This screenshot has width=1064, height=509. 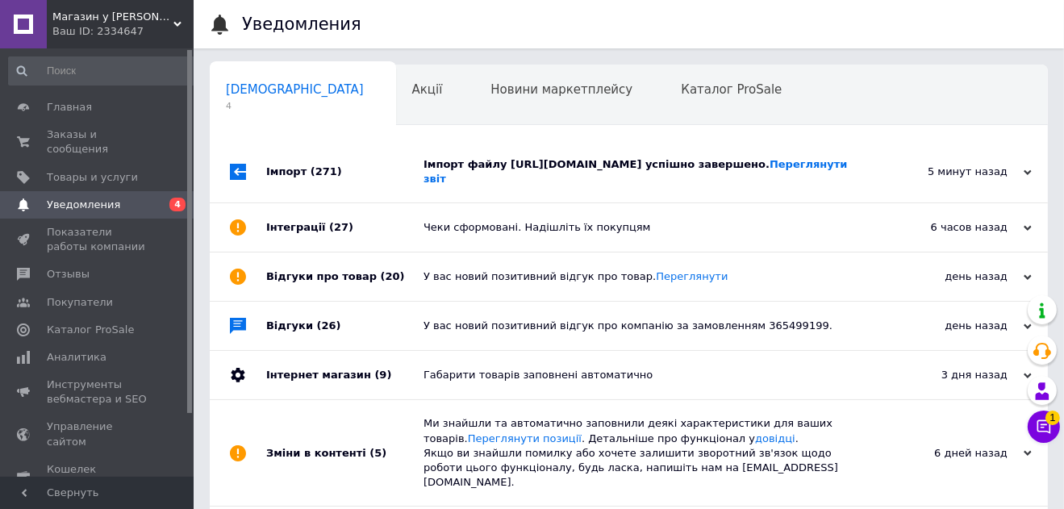 What do you see at coordinates (69, 107) in the screenshot?
I see `span: Главная` at bounding box center [69, 107].